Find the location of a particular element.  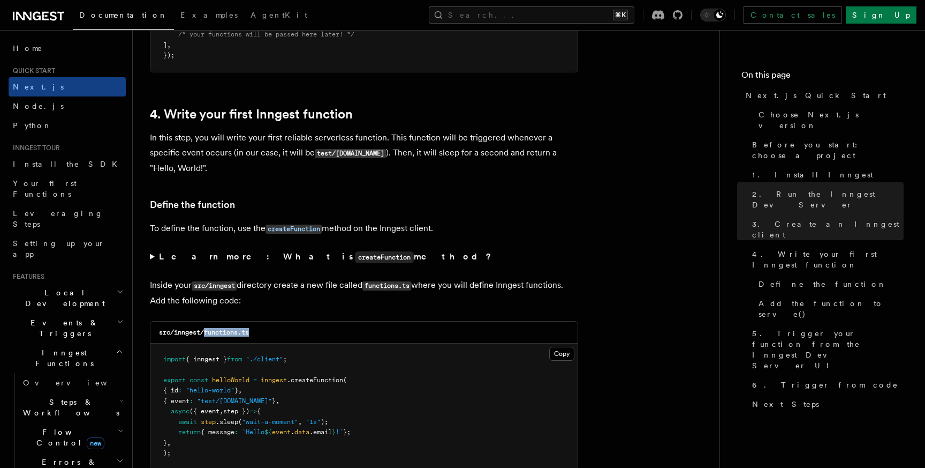

span: event is located at coordinates (281, 432).